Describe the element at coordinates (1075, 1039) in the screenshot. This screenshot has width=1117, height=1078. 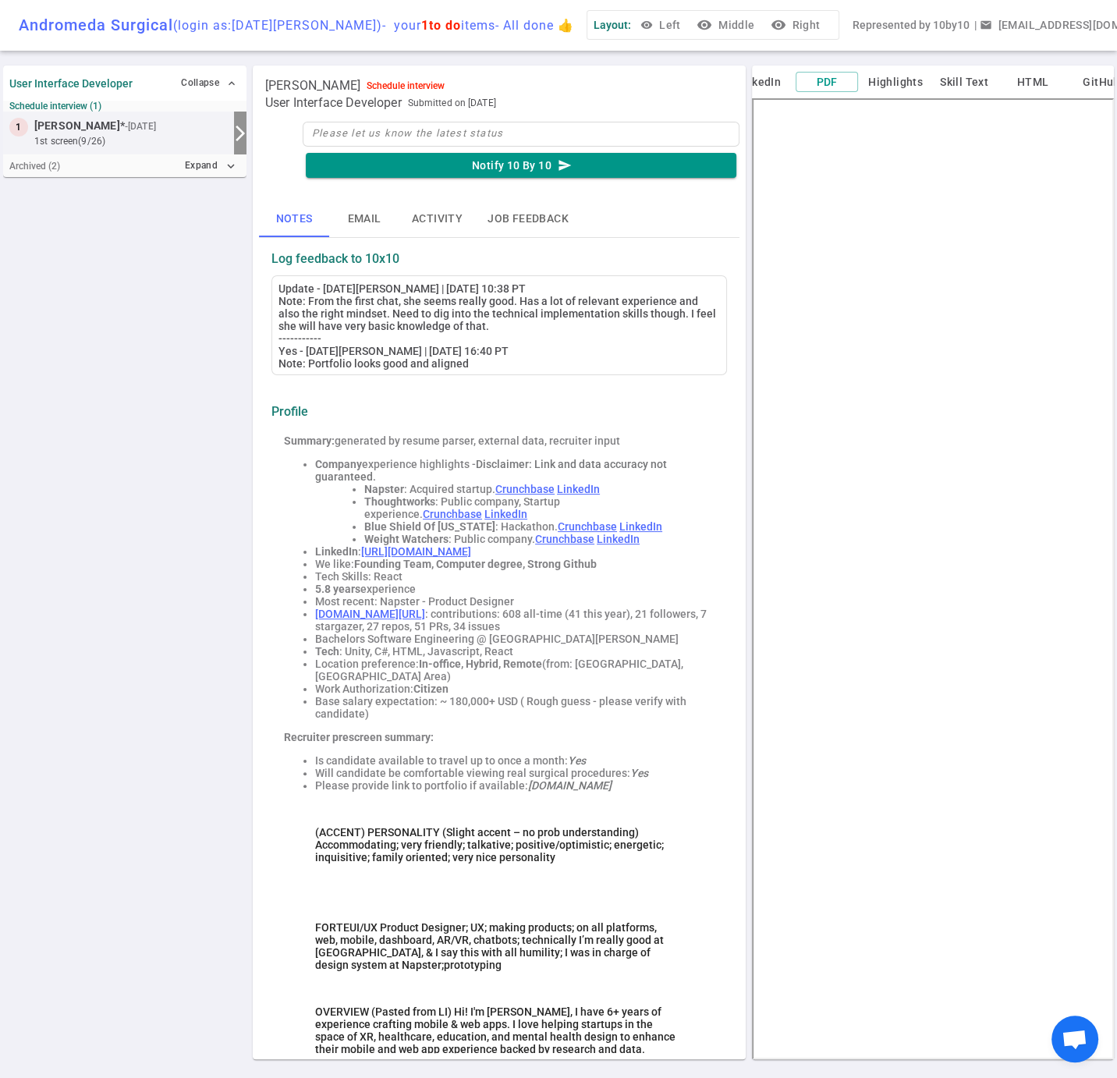
I see `div: Open chat` at that location.